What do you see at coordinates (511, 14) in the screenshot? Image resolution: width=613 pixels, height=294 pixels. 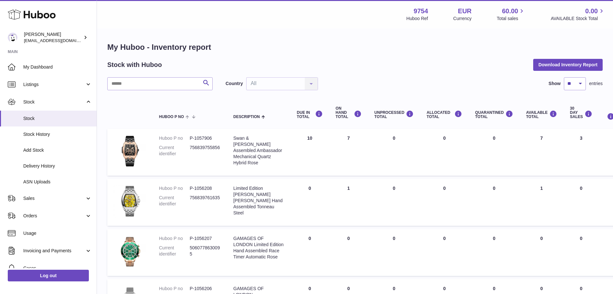 I see `a: 60.00 Total sales` at bounding box center [511, 14].